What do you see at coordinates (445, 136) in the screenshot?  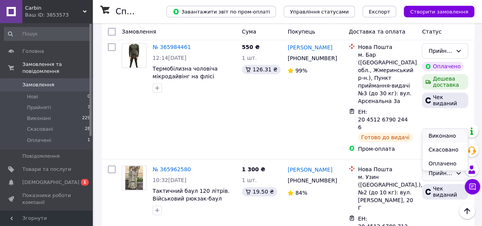 I see `li: Виконано` at bounding box center [445, 136].